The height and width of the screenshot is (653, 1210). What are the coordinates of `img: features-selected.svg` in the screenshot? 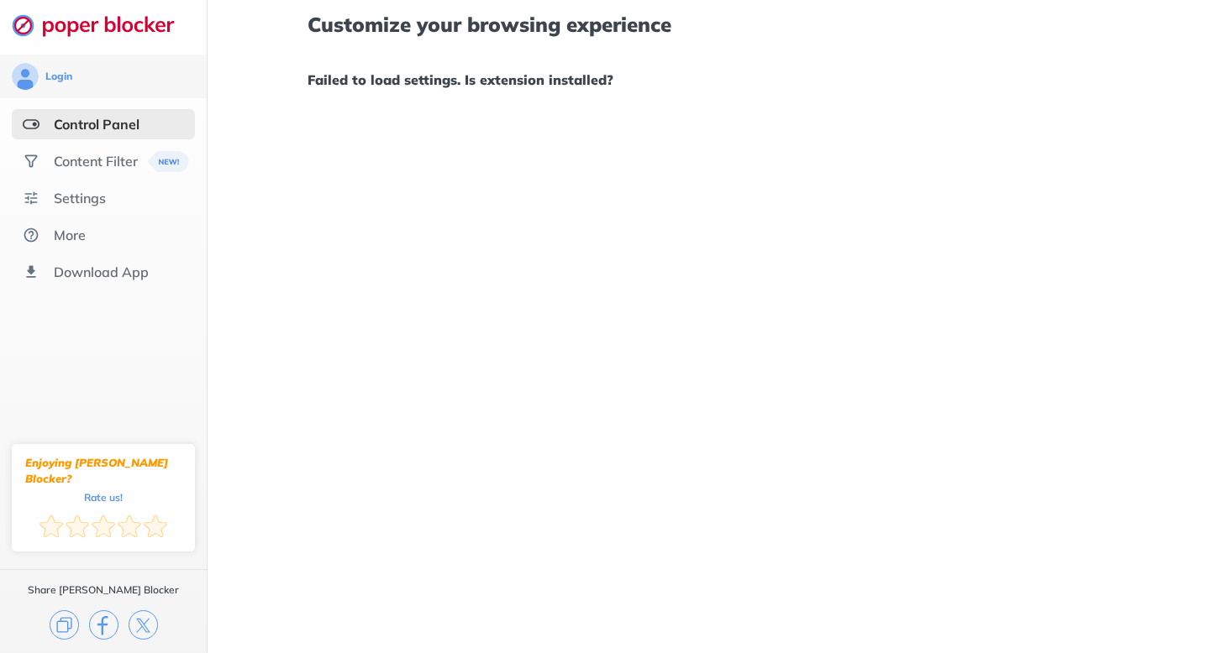 It's located at (31, 124).